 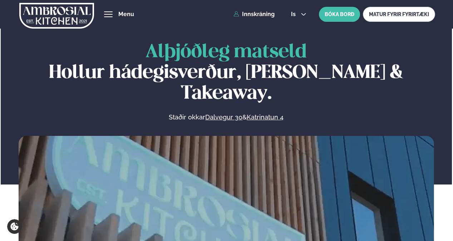 I want to click on button: hamburger, so click(x=108, y=14).